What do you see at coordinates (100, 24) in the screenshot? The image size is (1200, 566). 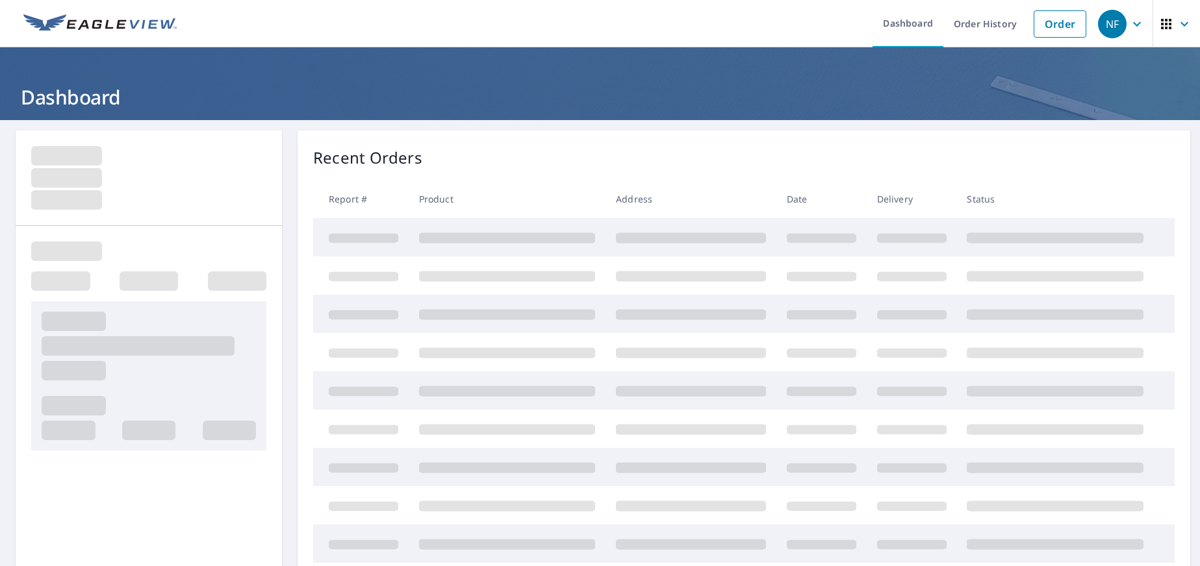 I see `img: EV Logo` at bounding box center [100, 24].